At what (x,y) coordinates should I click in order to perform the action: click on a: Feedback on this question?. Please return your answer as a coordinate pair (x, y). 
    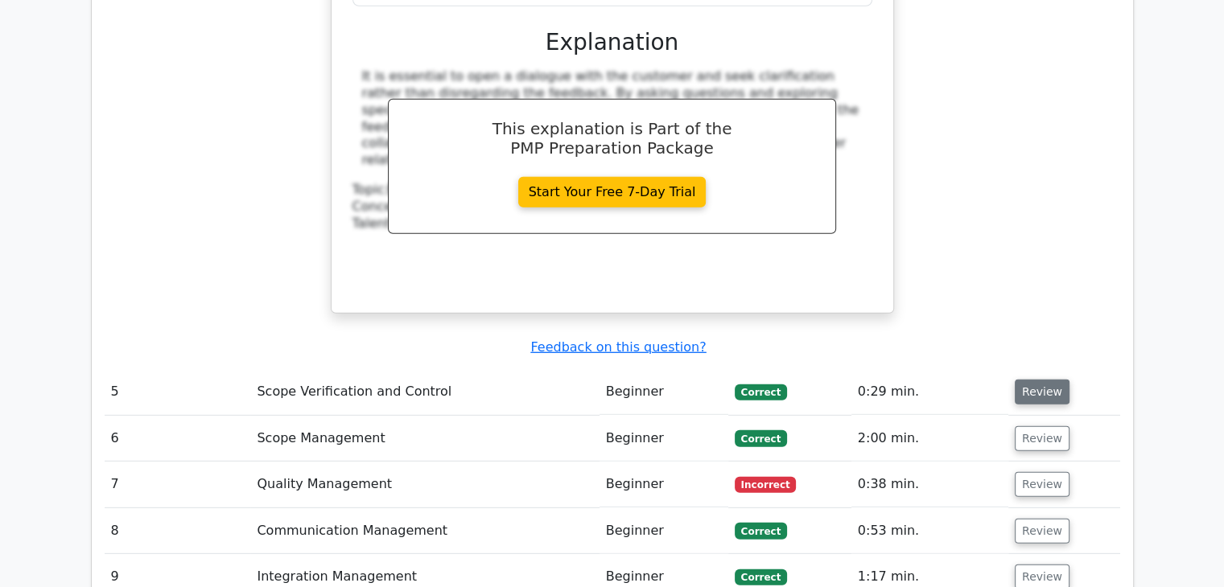
    Looking at the image, I should click on (618, 347).